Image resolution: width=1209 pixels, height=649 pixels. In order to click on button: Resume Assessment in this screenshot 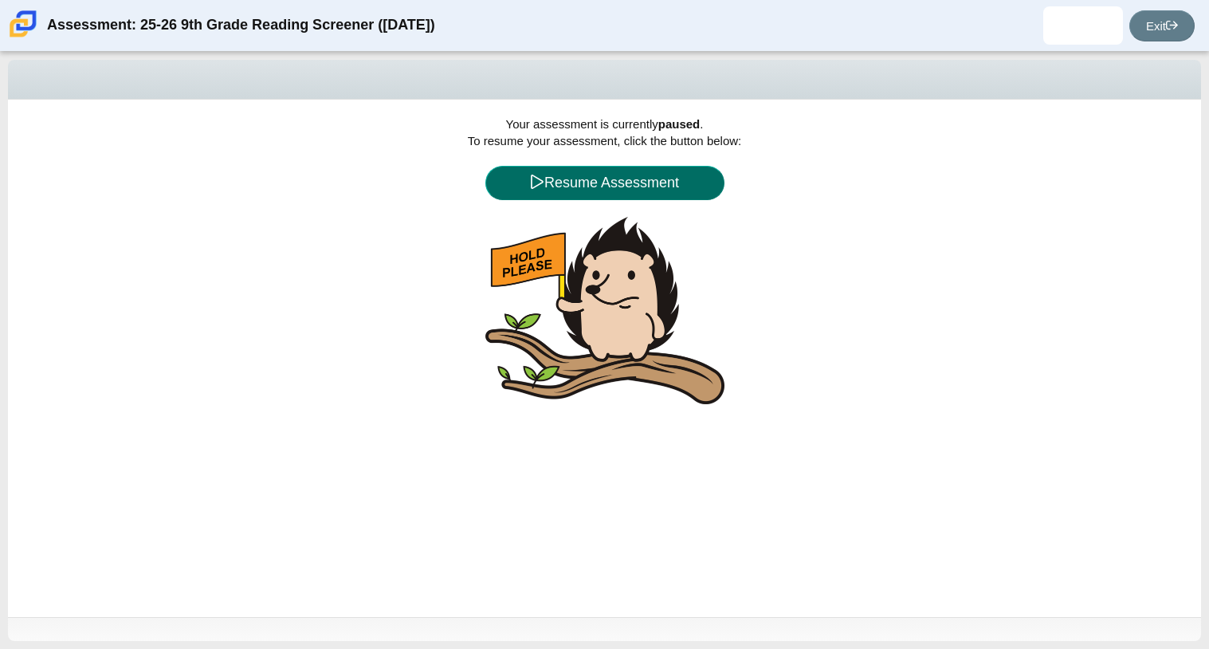, I will do `click(605, 182)`.